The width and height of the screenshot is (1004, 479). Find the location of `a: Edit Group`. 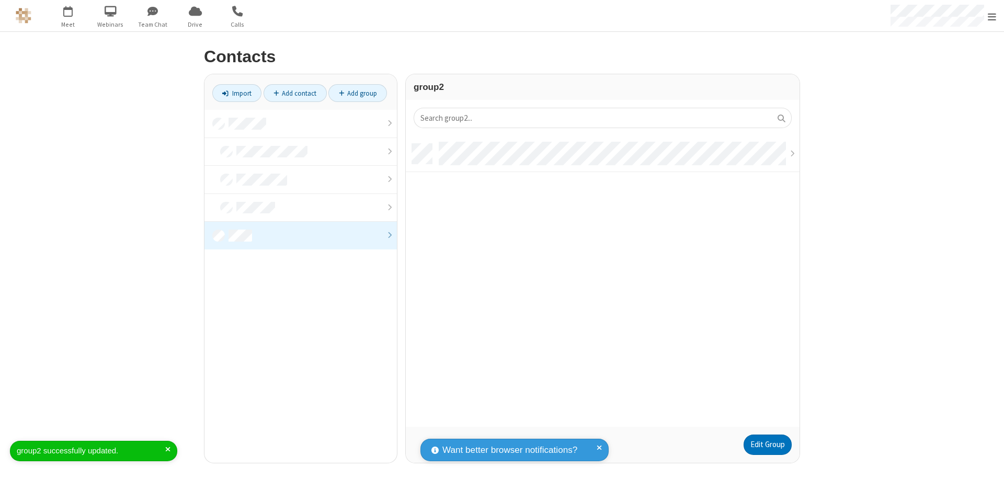

a: Edit Group is located at coordinates (768, 445).